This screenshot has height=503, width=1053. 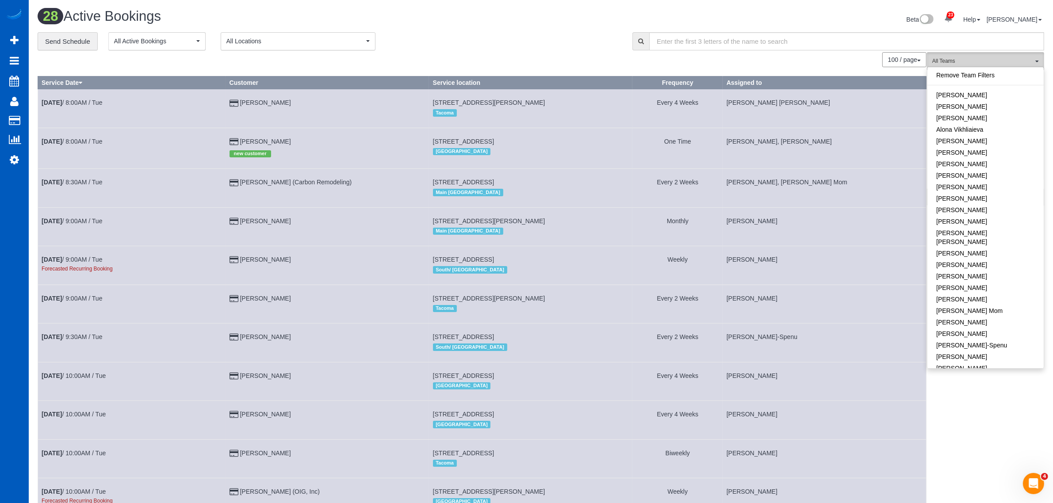 What do you see at coordinates (77, 269) in the screenshot?
I see `small: Forecasted Recurring Booking` at bounding box center [77, 269].